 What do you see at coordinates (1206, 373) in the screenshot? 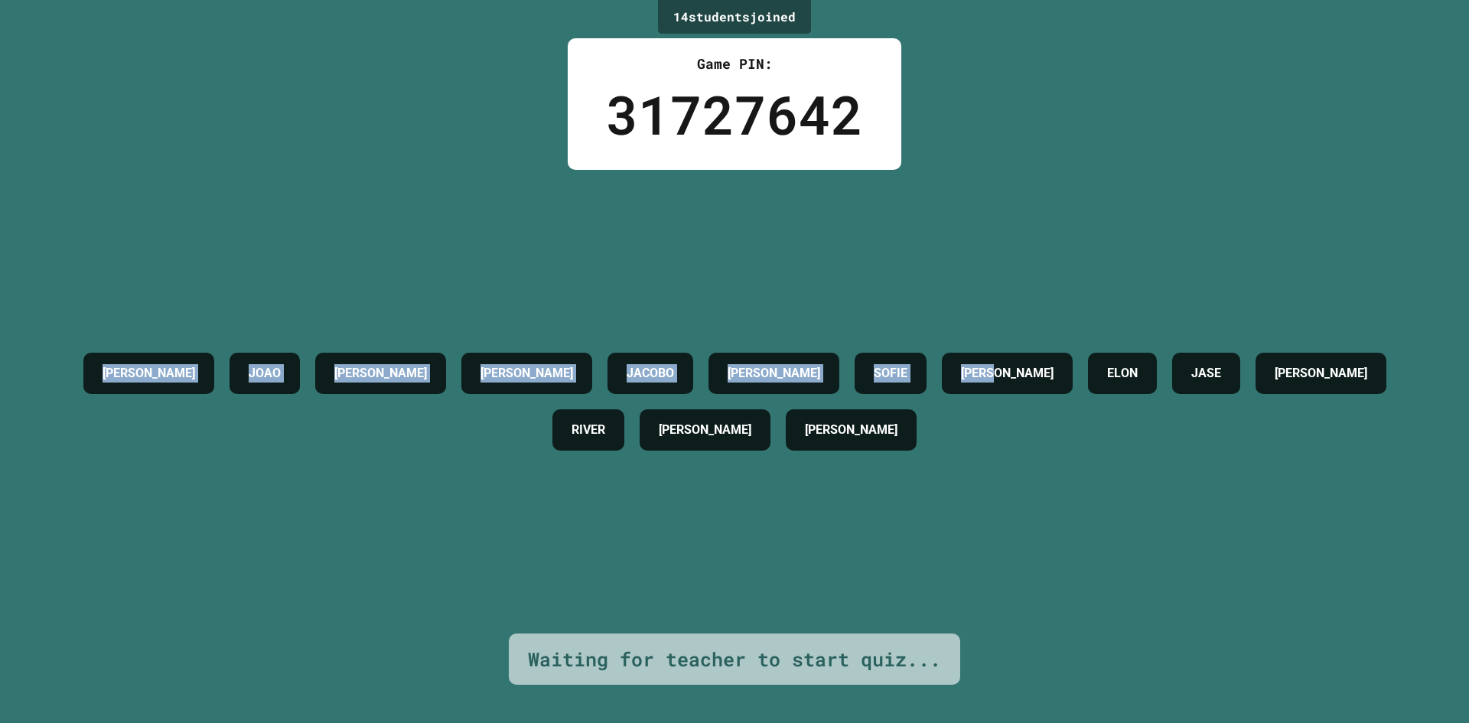
I see `h4: JASE` at bounding box center [1206, 373].